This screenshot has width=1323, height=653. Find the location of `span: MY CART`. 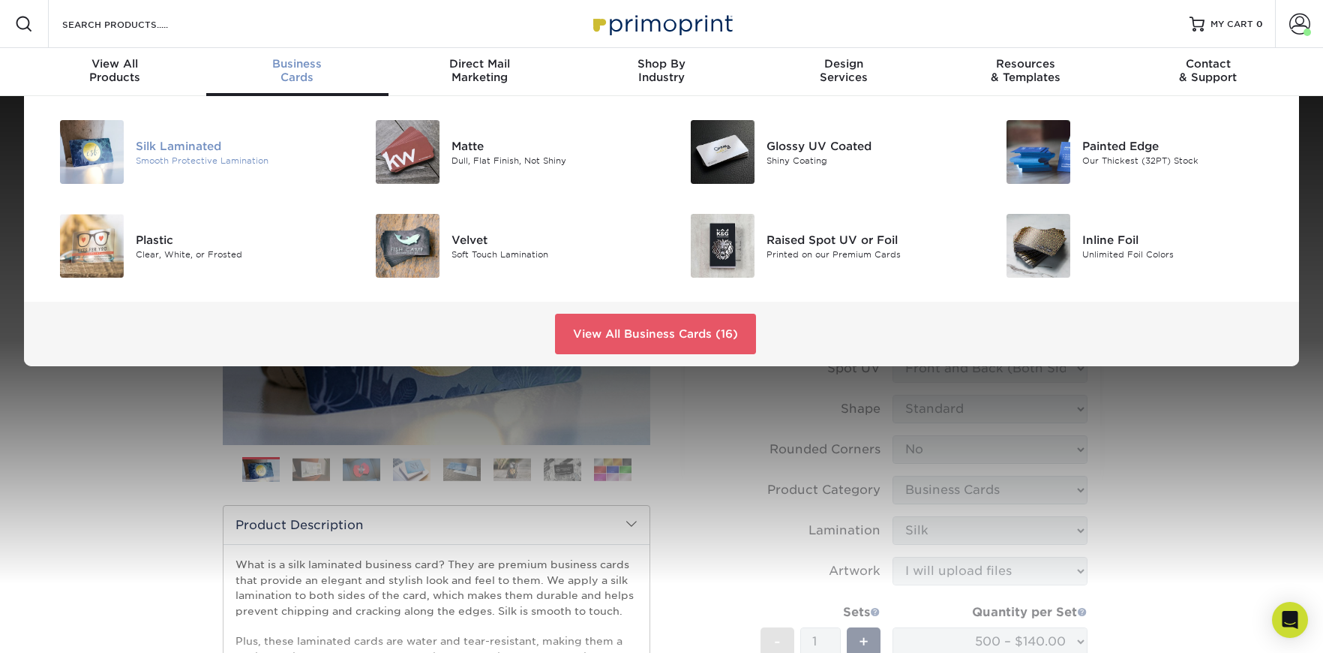

span: MY CART is located at coordinates (1232, 24).